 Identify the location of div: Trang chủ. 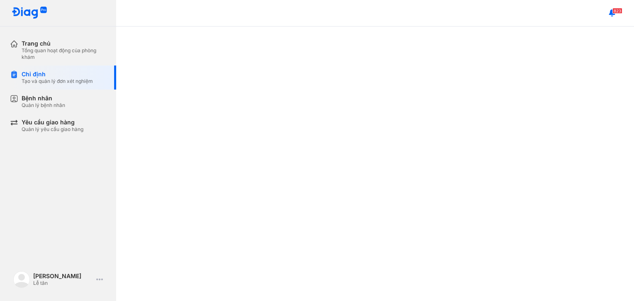
(64, 44).